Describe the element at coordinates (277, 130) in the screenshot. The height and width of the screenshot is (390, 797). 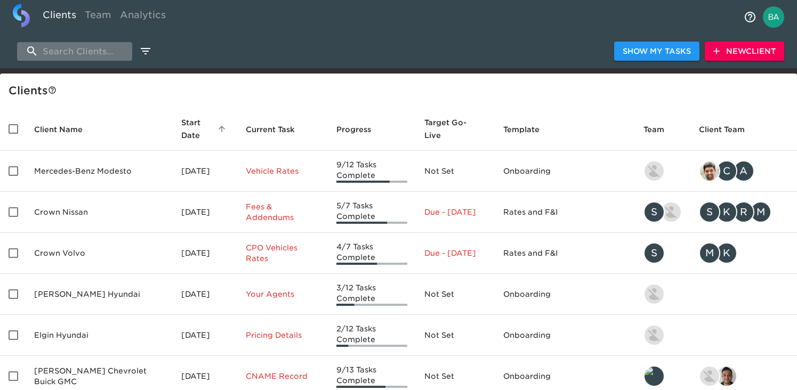
I see `span: Current Task` at that location.